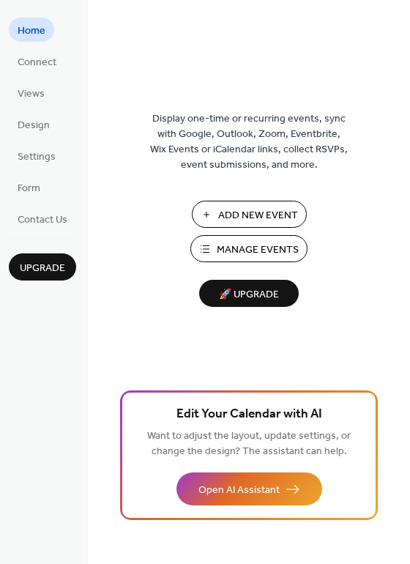  Describe the element at coordinates (31, 29) in the screenshot. I see `a: Home` at that location.